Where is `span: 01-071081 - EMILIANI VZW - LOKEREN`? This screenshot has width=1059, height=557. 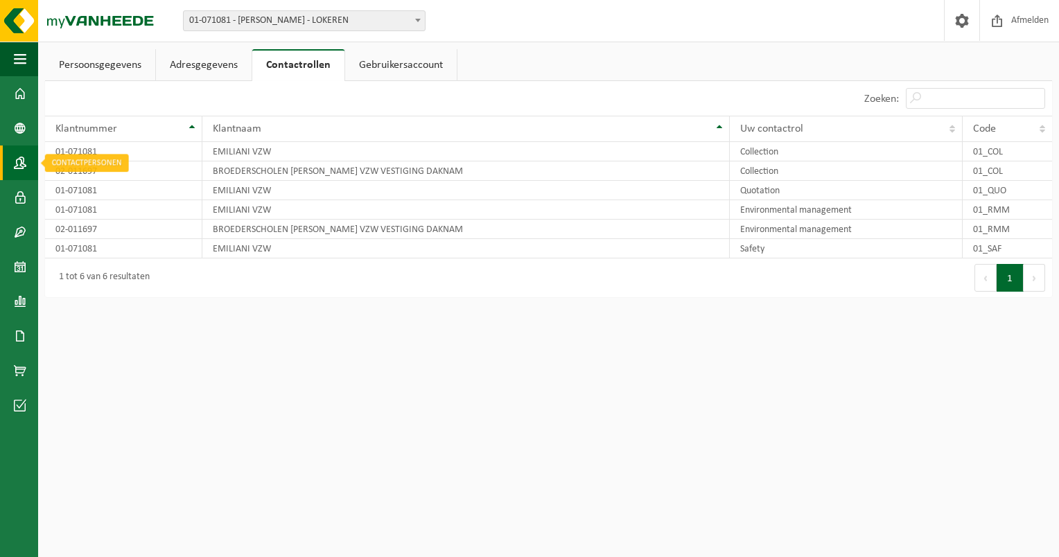
span: 01-071081 - EMILIANI VZW - LOKEREN is located at coordinates (304, 21).